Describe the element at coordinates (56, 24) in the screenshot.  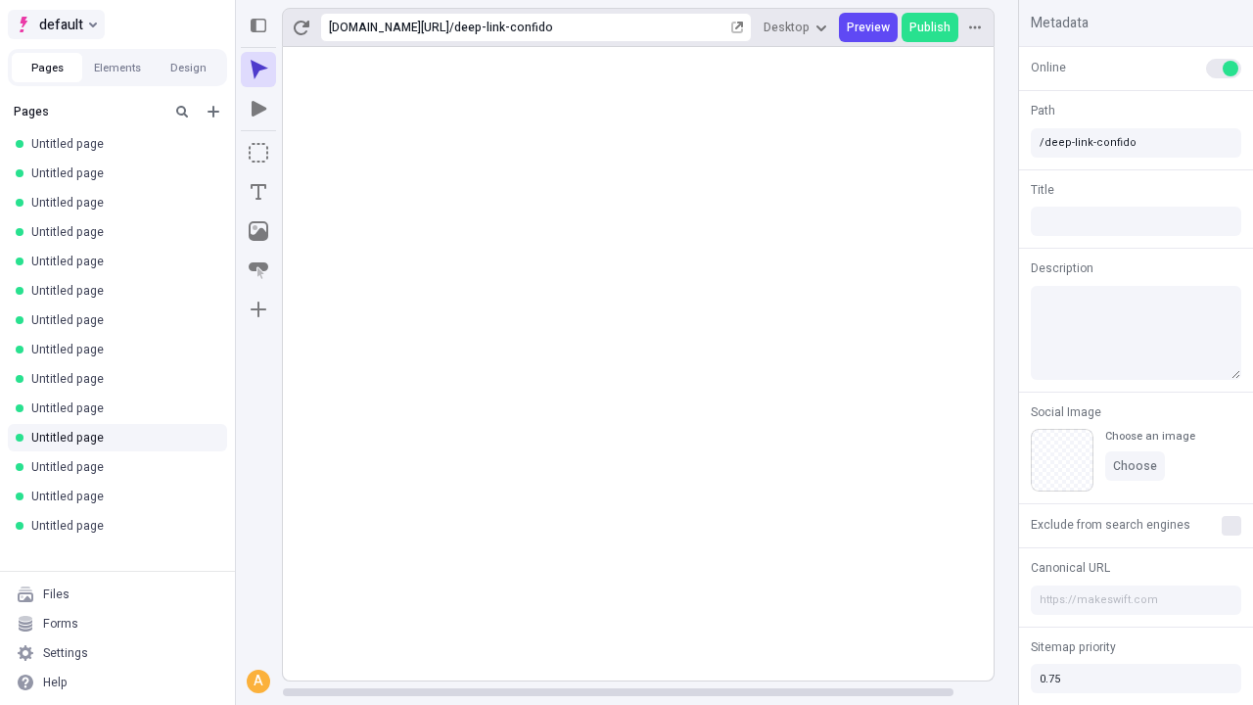
I see `button: Select site` at that location.